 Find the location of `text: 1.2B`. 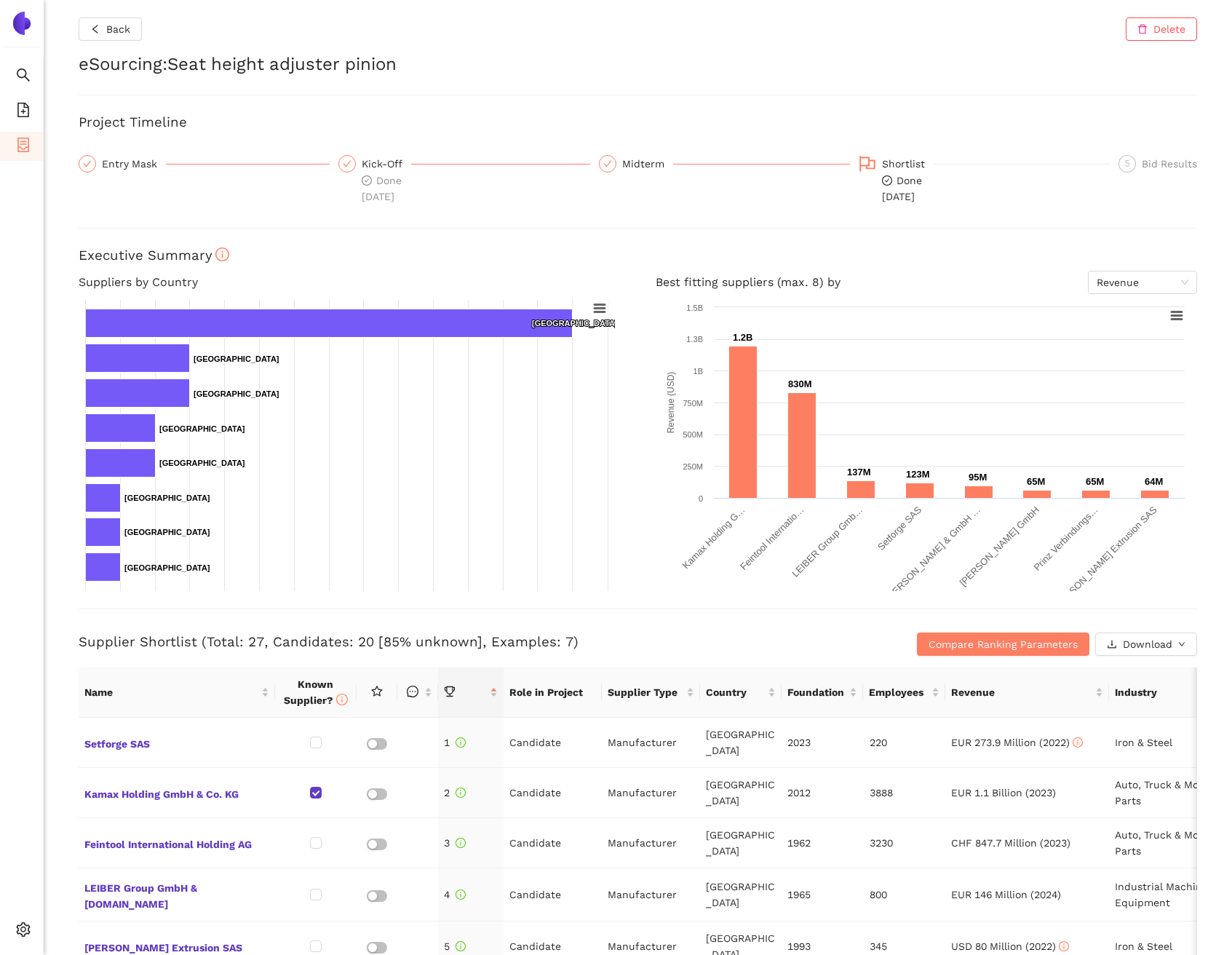

text: 1.2B is located at coordinates (742, 337).